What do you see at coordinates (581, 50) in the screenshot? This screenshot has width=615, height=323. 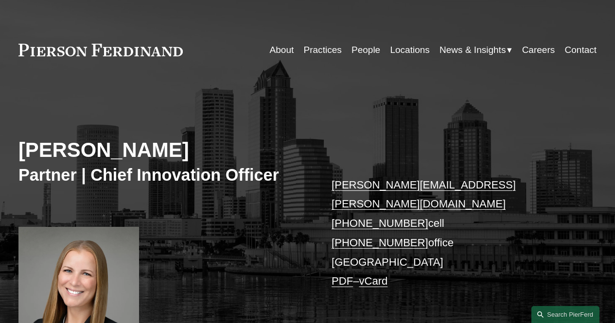 I see `a: Contact` at bounding box center [581, 50].